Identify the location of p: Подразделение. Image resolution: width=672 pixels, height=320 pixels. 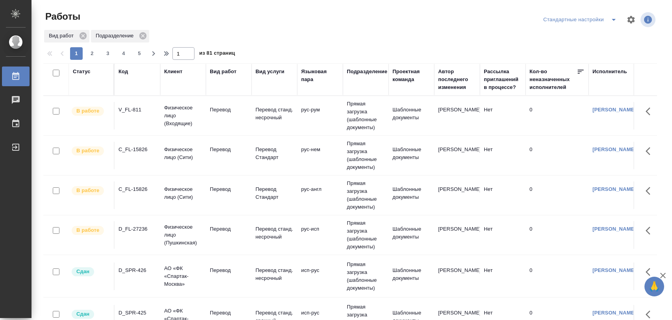
(116, 36).